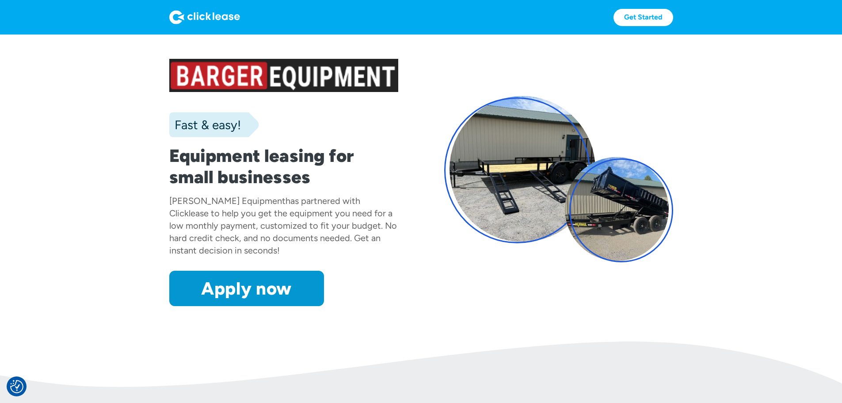 Image resolution: width=842 pixels, height=403 pixels. Describe the element at coordinates (205, 125) in the screenshot. I see `div: Fast & easy!` at that location.